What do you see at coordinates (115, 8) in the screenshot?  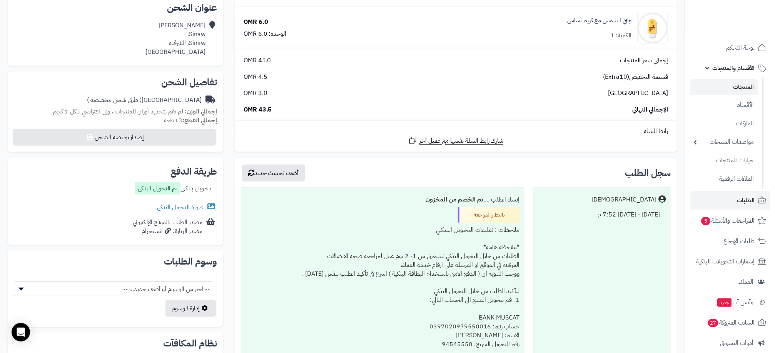 I see `h2: عنوان الشحن` at bounding box center [115, 8].